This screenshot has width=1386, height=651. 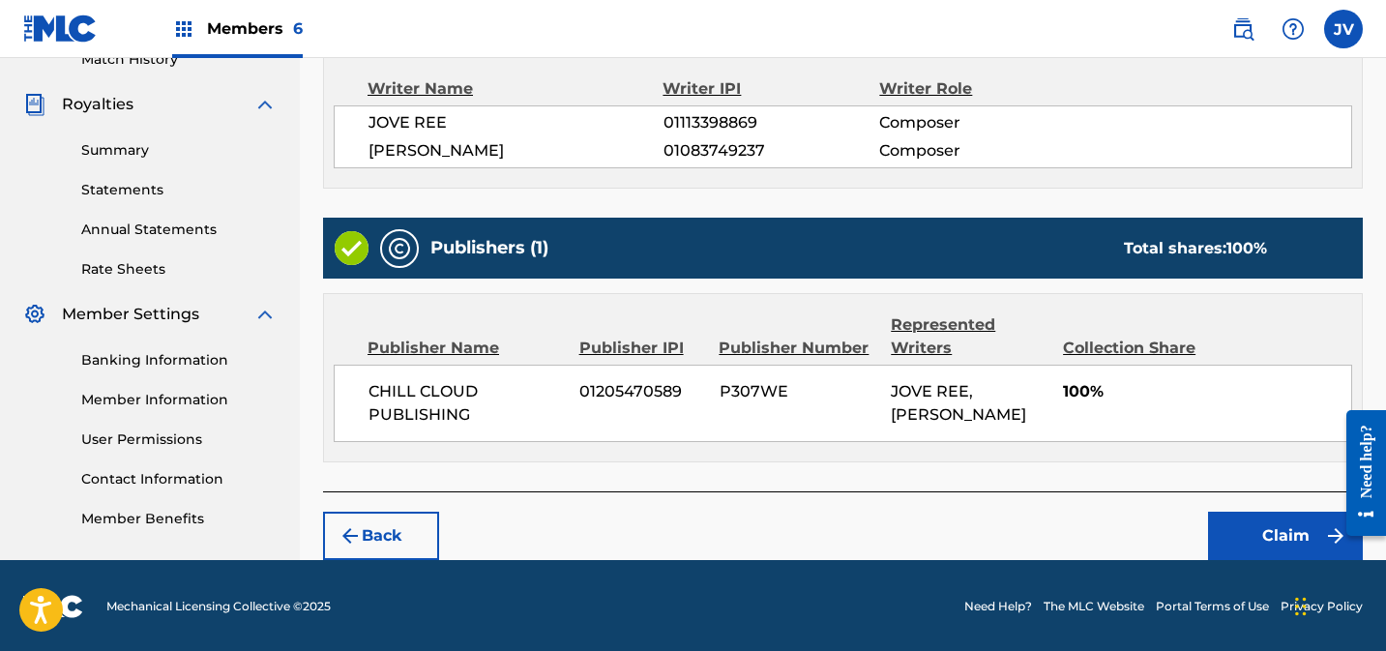 What do you see at coordinates (184, 29) in the screenshot?
I see `img: Top Rightsholders` at bounding box center [184, 29].